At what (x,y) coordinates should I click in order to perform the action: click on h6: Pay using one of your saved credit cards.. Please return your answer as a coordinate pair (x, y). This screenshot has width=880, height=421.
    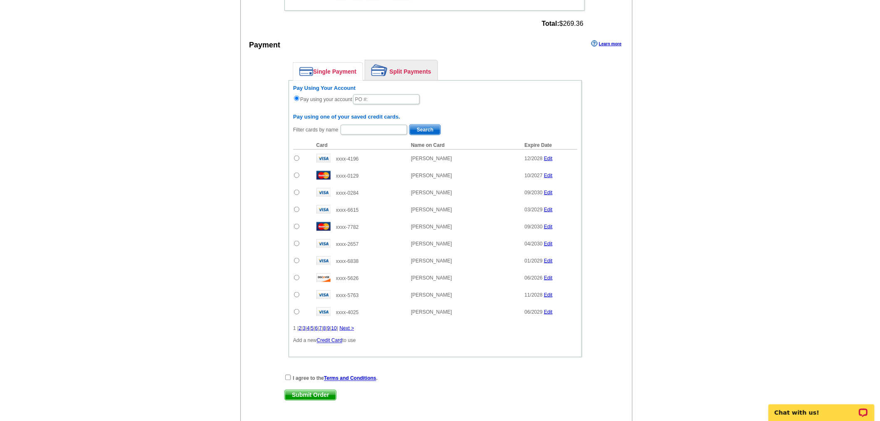
    Looking at the image, I should click on (435, 117).